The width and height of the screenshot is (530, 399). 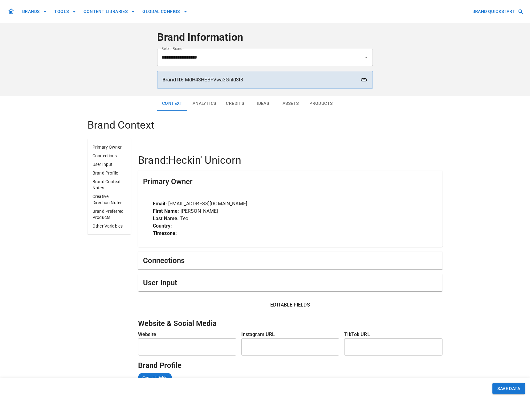 What do you see at coordinates (163, 226) in the screenshot?
I see `strong: Country:` at bounding box center [163, 226].